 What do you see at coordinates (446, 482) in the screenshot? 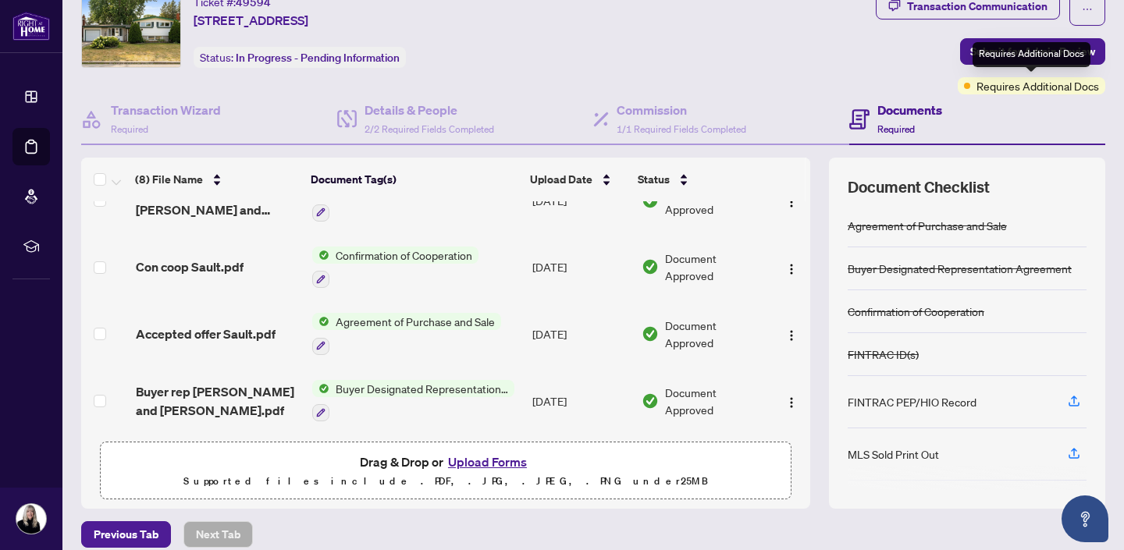
I see `p: Supported files include .PDF, .JPG, .JPEG, .PNG under 25 MB` at bounding box center [446, 482].